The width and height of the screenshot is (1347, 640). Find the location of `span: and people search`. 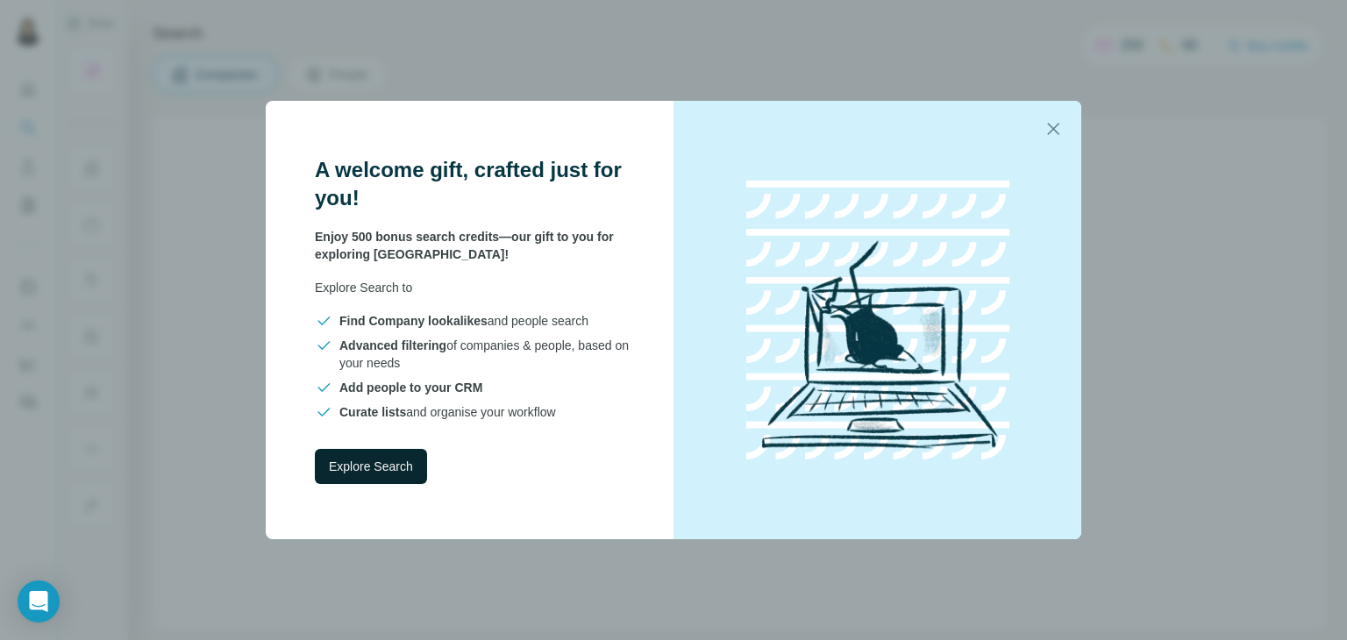

span: and people search is located at coordinates (464, 321).